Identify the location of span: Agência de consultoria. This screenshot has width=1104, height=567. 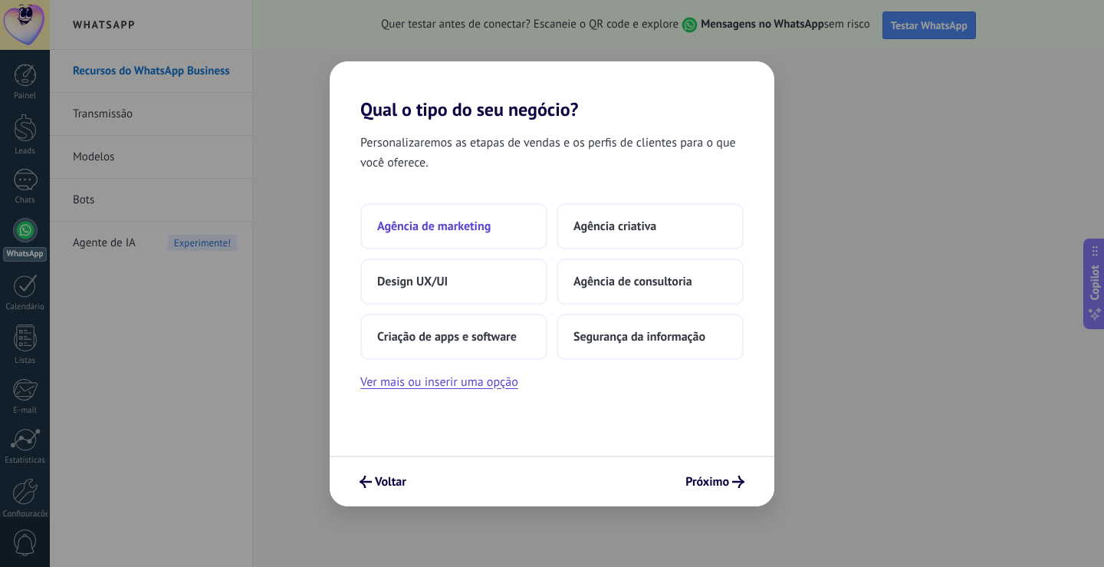
(633, 281).